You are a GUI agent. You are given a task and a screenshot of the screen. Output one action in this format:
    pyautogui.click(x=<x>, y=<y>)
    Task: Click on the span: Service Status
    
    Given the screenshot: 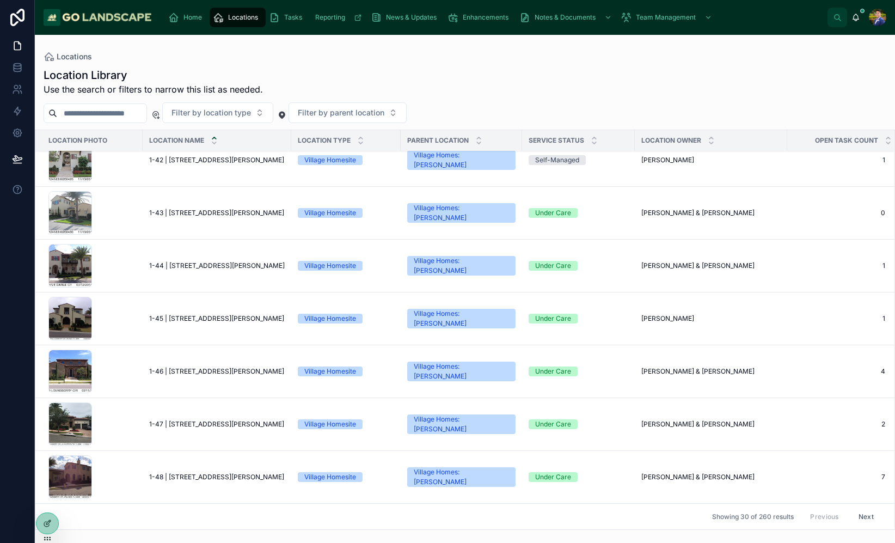 What is the action you would take?
    pyautogui.click(x=556, y=140)
    